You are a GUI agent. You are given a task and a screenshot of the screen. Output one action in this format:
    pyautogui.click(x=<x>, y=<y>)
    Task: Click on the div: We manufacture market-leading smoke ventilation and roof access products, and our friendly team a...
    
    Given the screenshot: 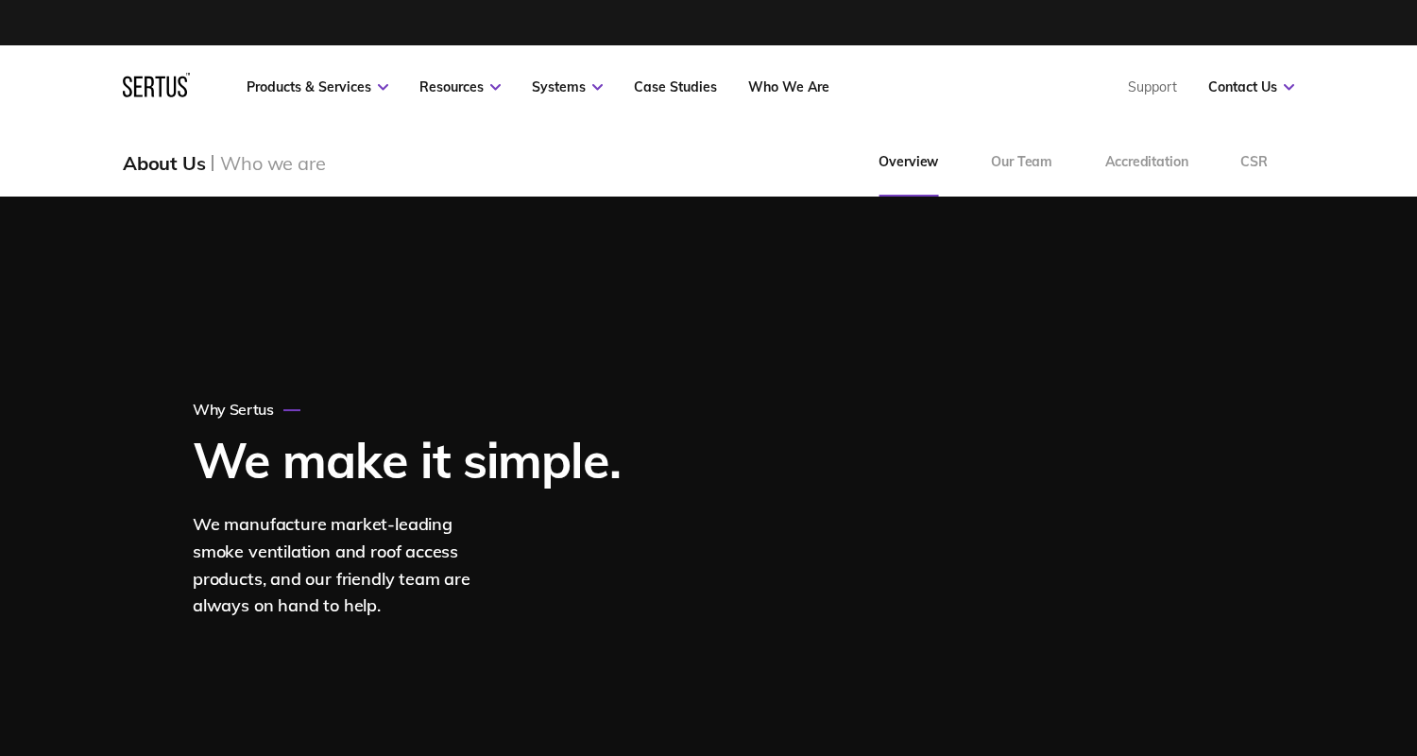 What is the action you would take?
    pyautogui.click(x=349, y=565)
    